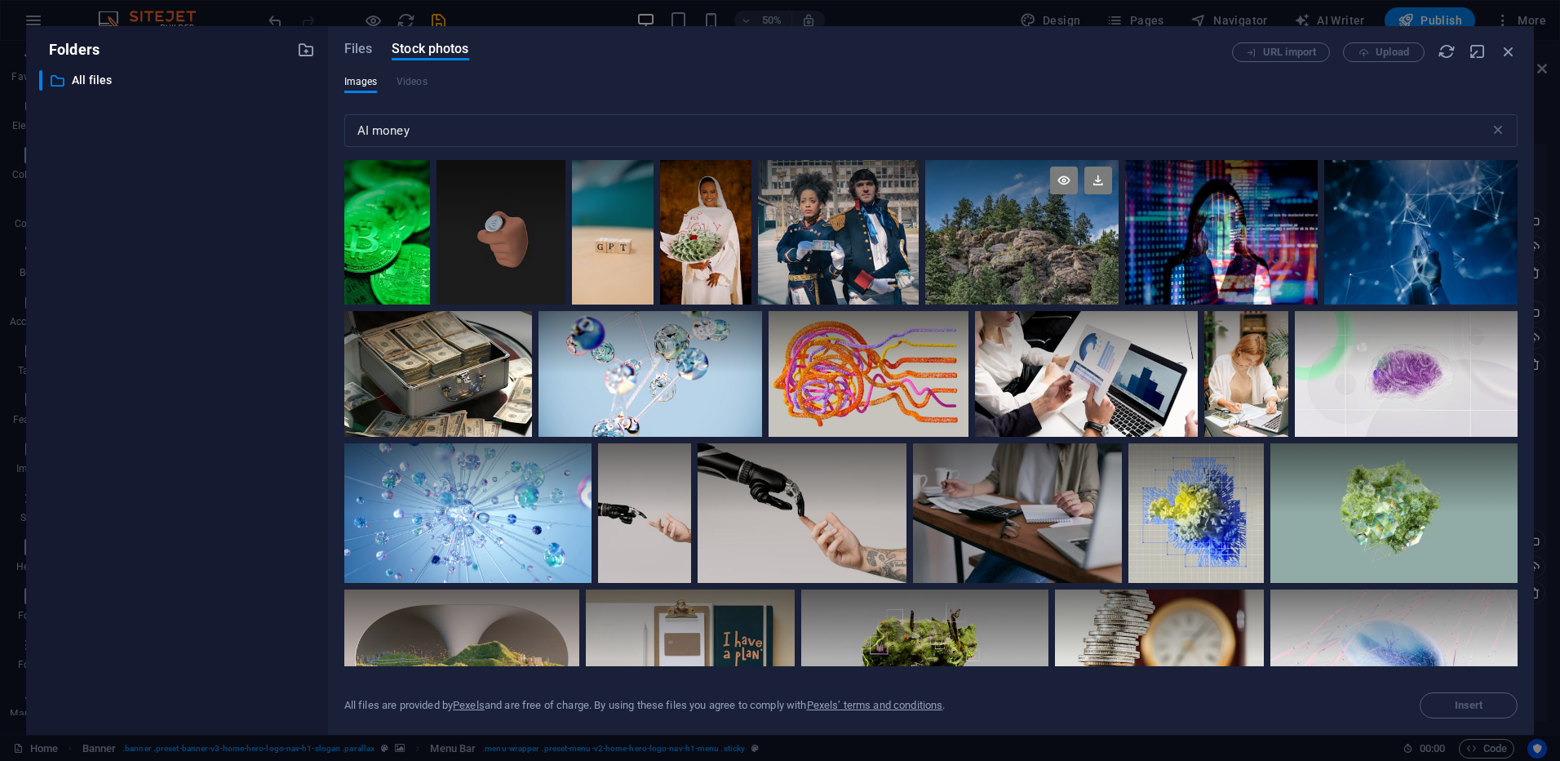  I want to click on input: Search, so click(917, 131).